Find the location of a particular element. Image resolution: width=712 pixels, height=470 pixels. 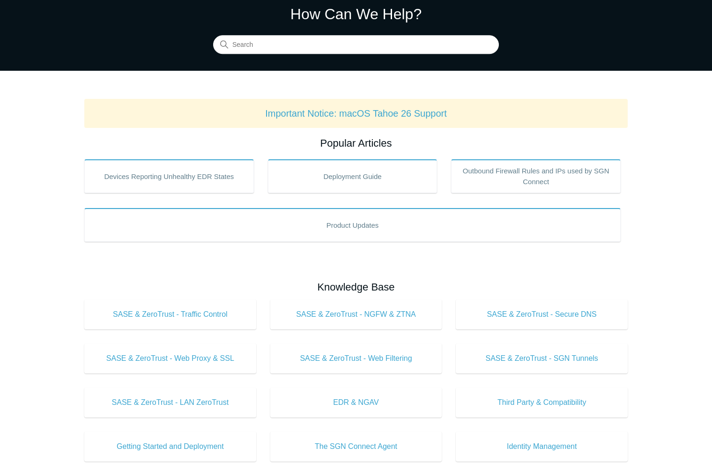

a: Identity Management is located at coordinates (541, 446).